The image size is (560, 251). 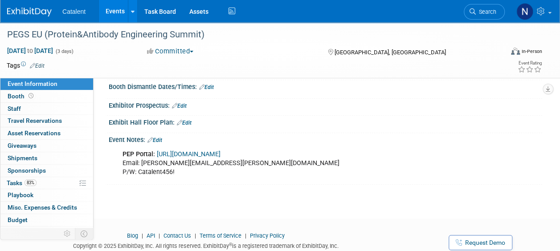 What do you see at coordinates (30, 183) in the screenshot?
I see `span: 83%` at bounding box center [30, 183].